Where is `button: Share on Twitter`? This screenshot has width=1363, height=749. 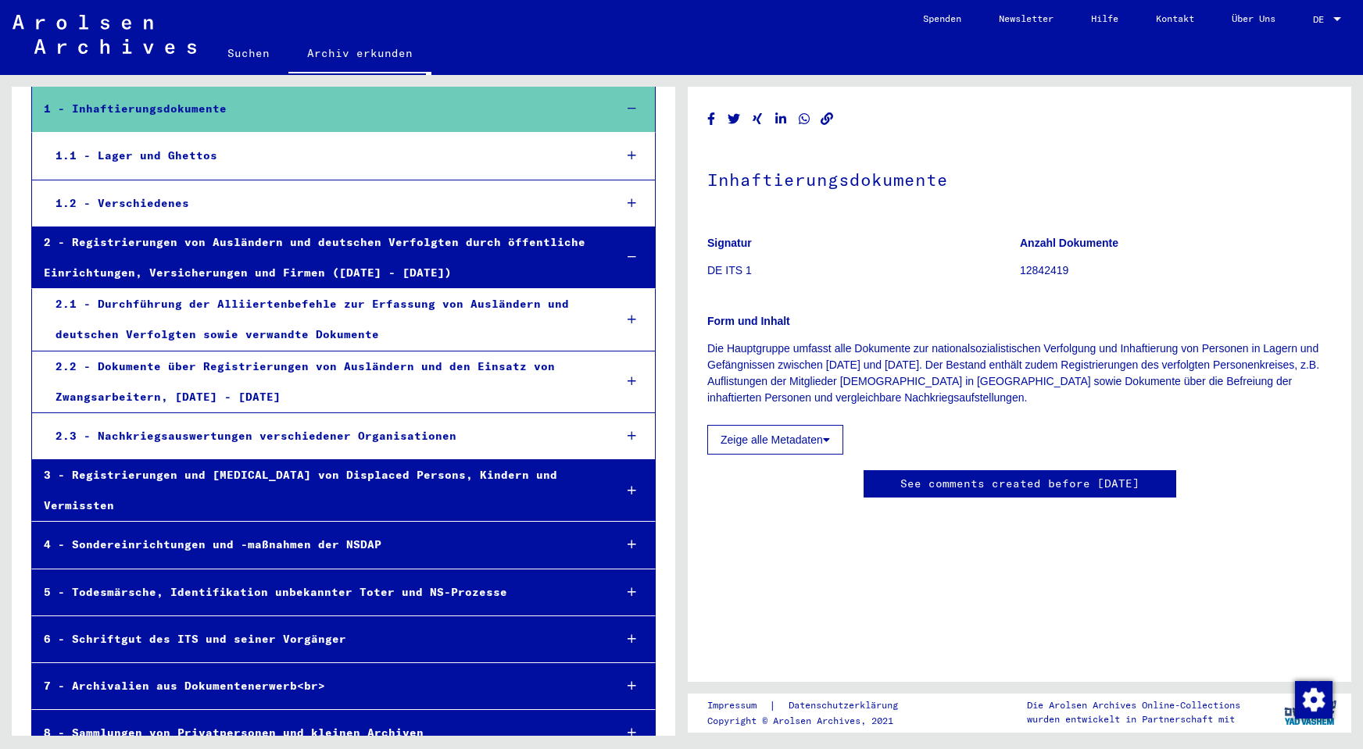 button: Share on Twitter is located at coordinates (734, 119).